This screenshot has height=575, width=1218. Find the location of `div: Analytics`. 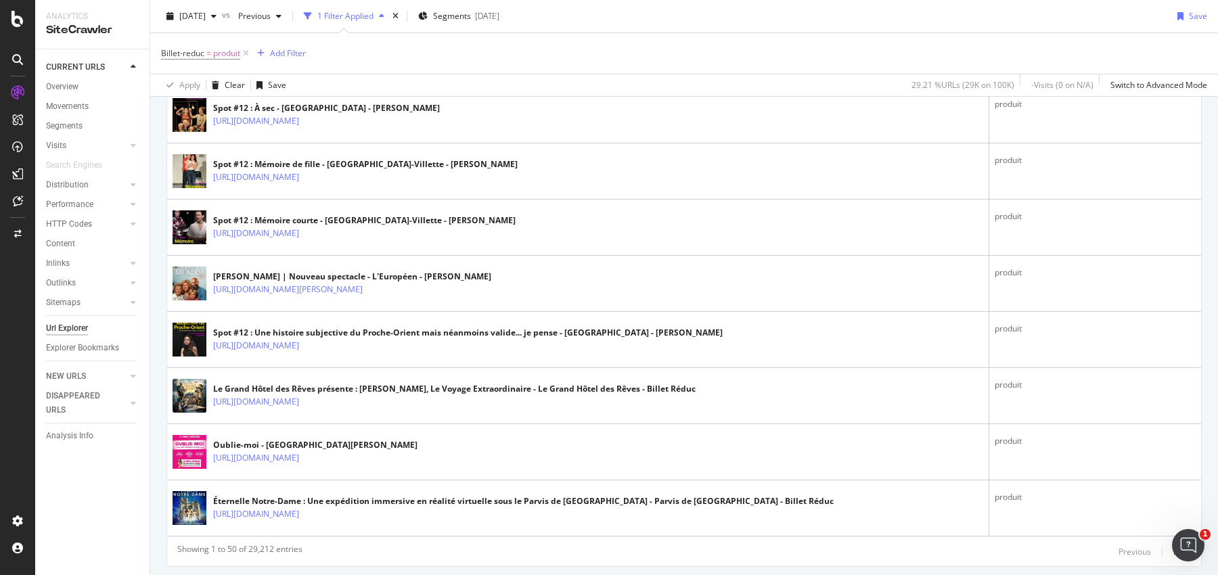

div: Analytics is located at coordinates (92, 16).